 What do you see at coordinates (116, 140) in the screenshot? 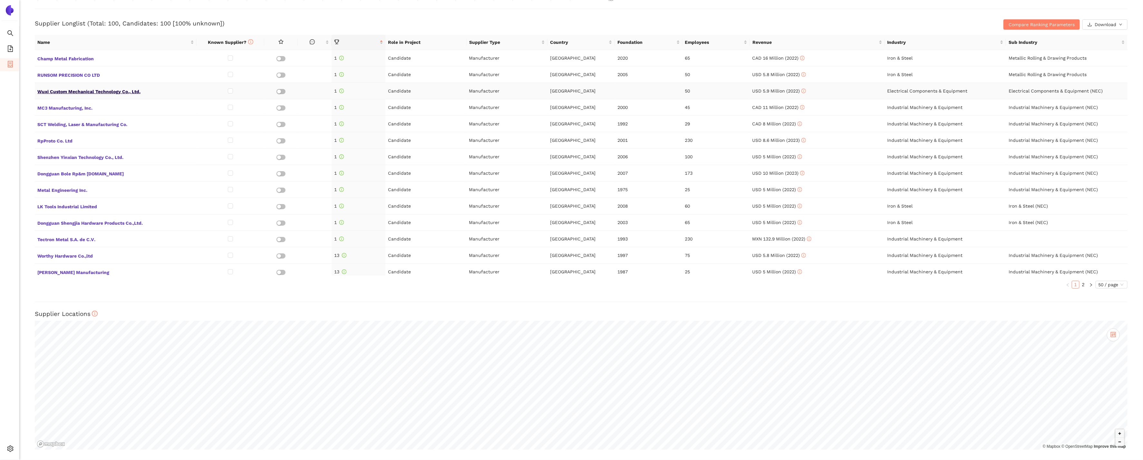
I see `span: RpProto Co. Ltd` at bounding box center [116, 140].